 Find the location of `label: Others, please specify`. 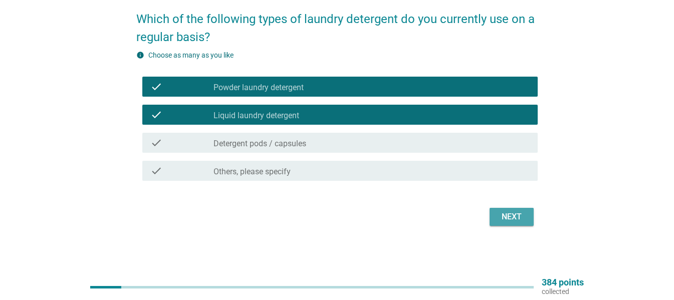

label: Others, please specify is located at coordinates (252, 172).